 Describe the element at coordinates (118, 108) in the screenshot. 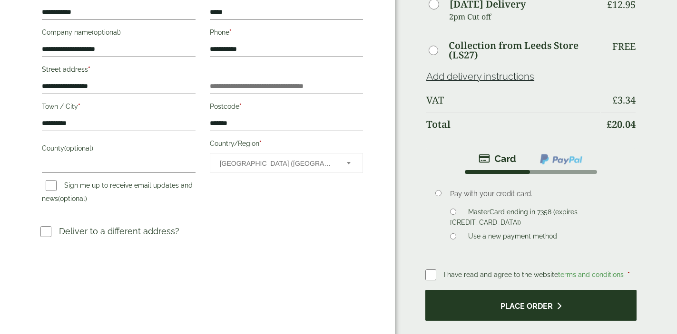

I see `label: Town / City` at that location.